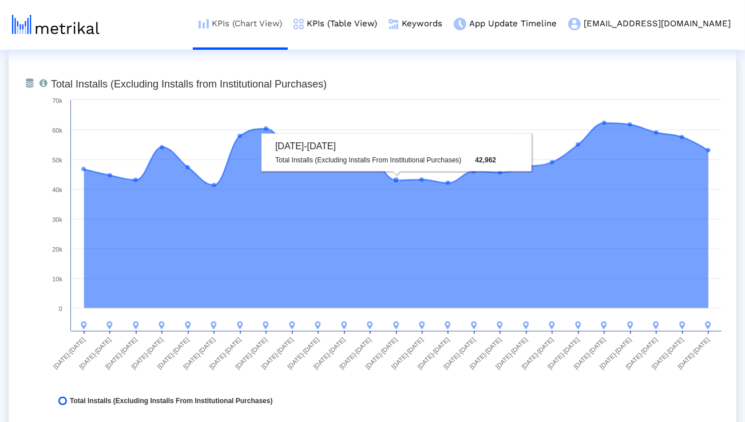 The width and height of the screenshot is (745, 422). I want to click on tspan: Total Installs (Excluding Installs from Institutional Purchases), so click(189, 84).